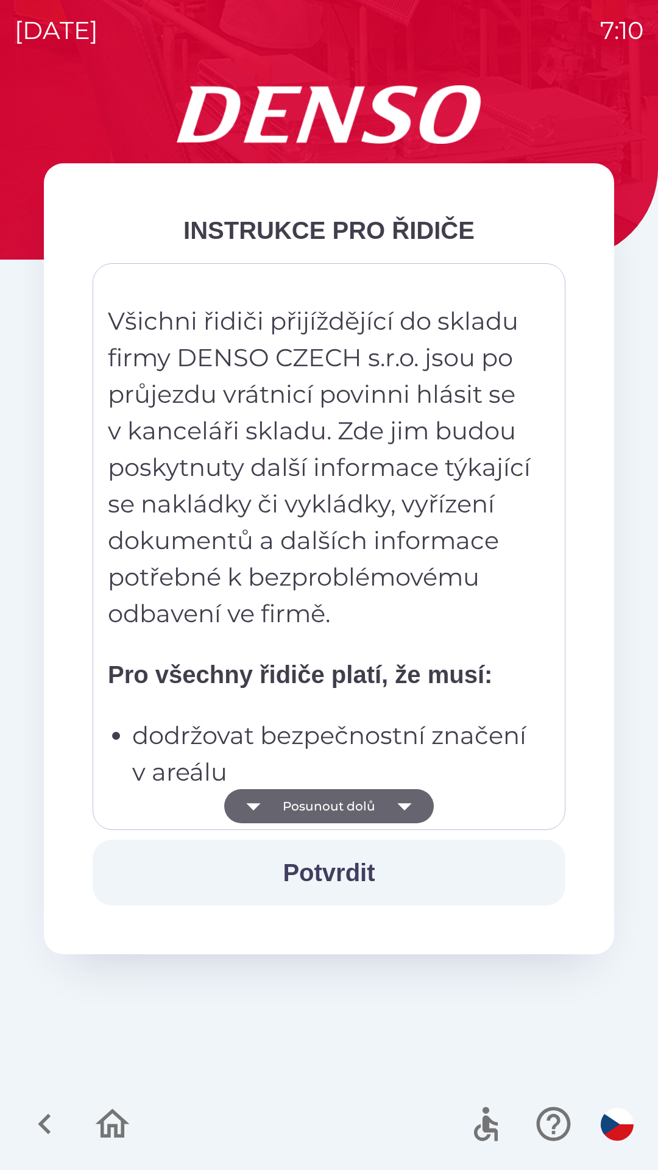 Image resolution: width=658 pixels, height=1170 pixels. I want to click on button: Potvrdit, so click(329, 873).